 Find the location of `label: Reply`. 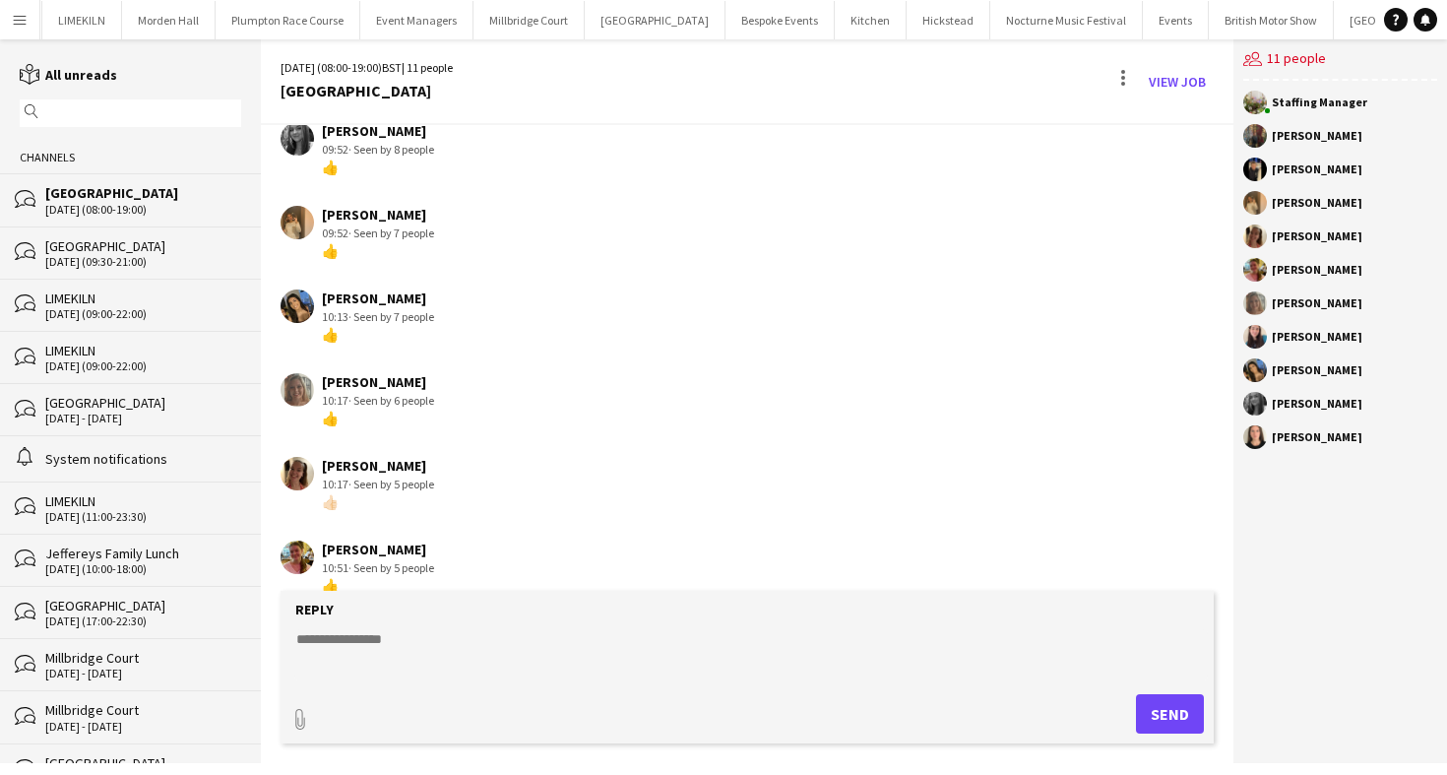

label: Reply is located at coordinates (314, 609).